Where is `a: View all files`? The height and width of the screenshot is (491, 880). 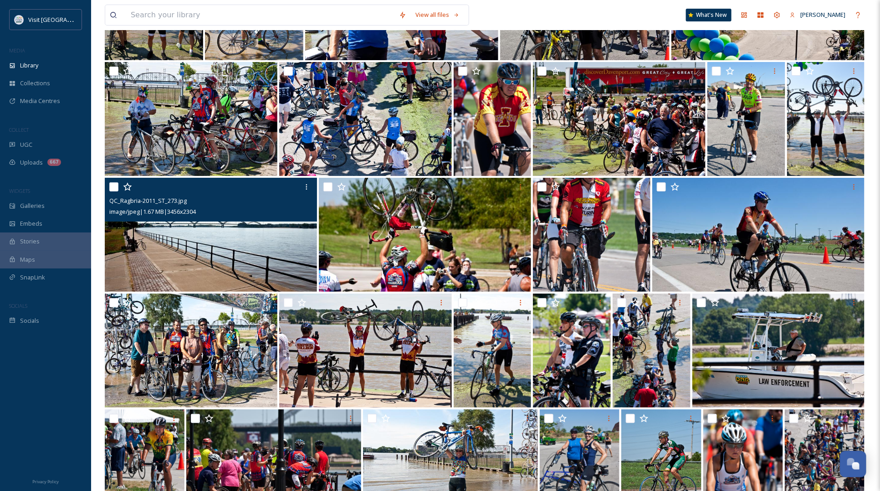 a: View all files is located at coordinates (438, 15).